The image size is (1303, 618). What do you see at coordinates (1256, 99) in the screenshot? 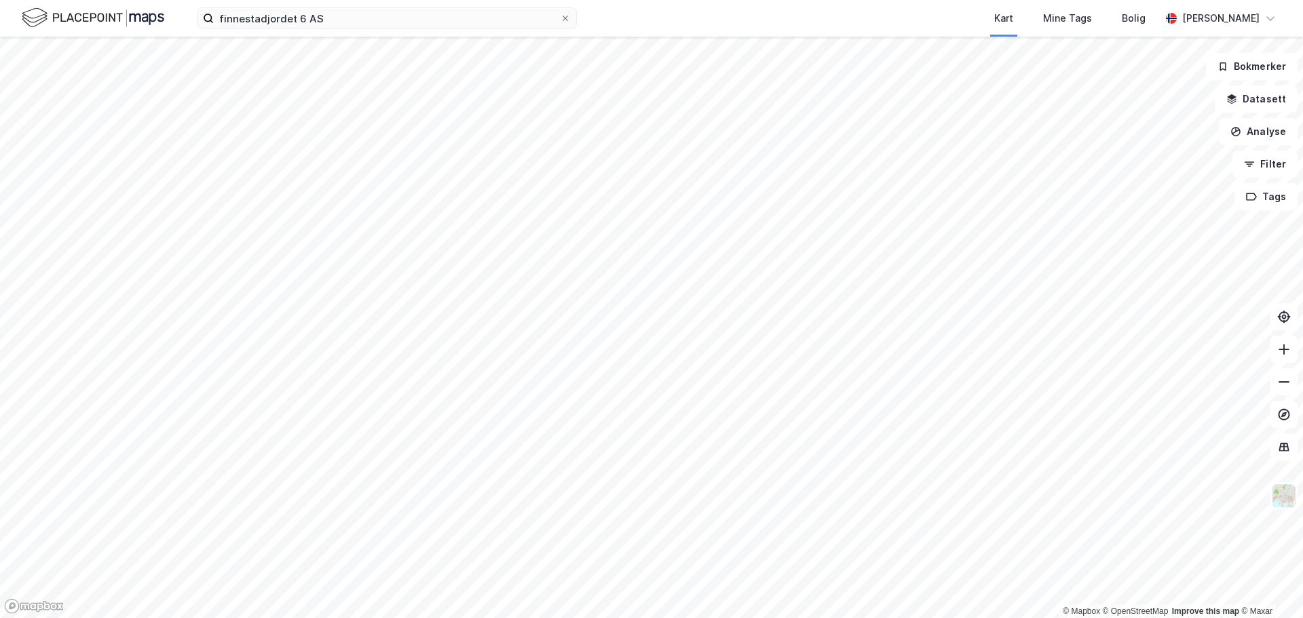
I see `button: Datasett` at bounding box center [1256, 99].